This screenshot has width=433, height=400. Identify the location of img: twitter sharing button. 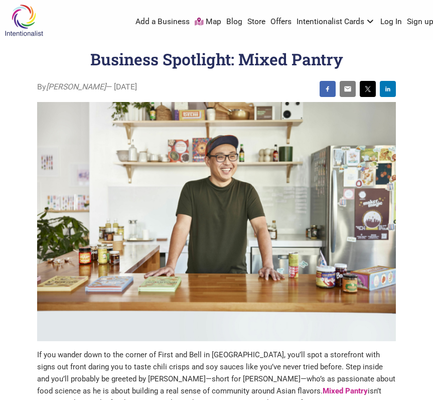
(368, 89).